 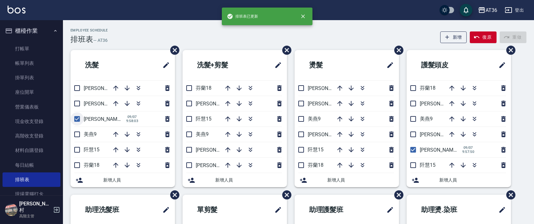 I want to click on a: 營業儀表板, so click(x=31, y=107).